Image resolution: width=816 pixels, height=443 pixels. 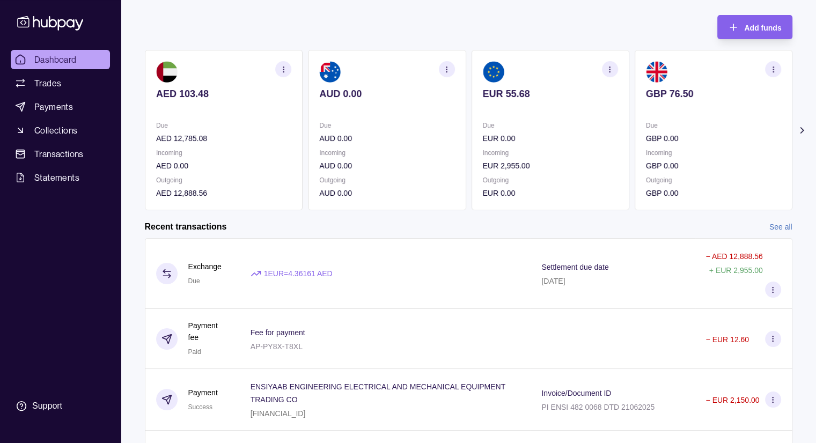 What do you see at coordinates (550, 166) in the screenshot?
I see `p: EUR 2,955.00` at bounding box center [550, 166].